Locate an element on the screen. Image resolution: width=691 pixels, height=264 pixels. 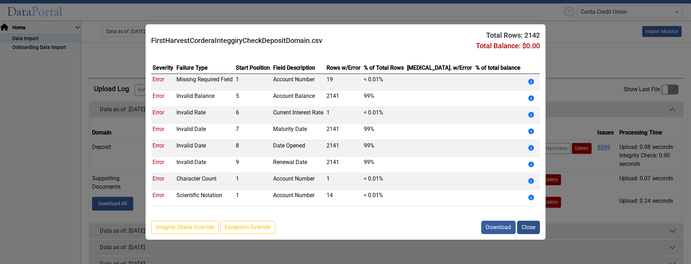
td: Missing Required Field is located at coordinates (205, 82).